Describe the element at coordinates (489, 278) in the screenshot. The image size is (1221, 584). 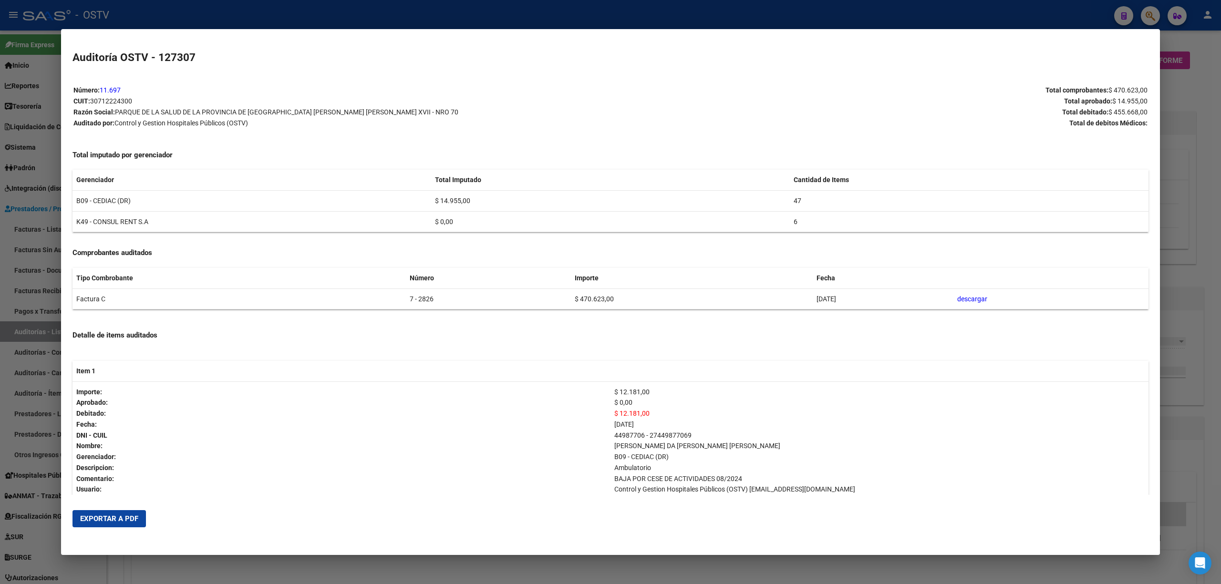
I see `th: Número` at that location.